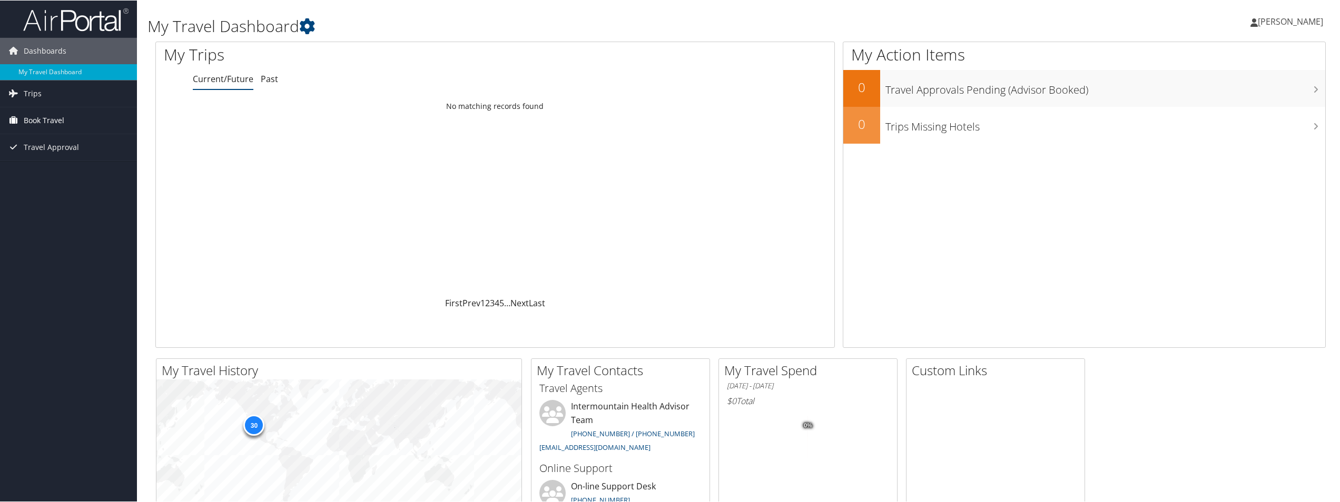 This screenshot has width=1340, height=502. What do you see at coordinates (1105, 124) in the screenshot?
I see `h3: Trips Missing Hotels` at bounding box center [1105, 124].